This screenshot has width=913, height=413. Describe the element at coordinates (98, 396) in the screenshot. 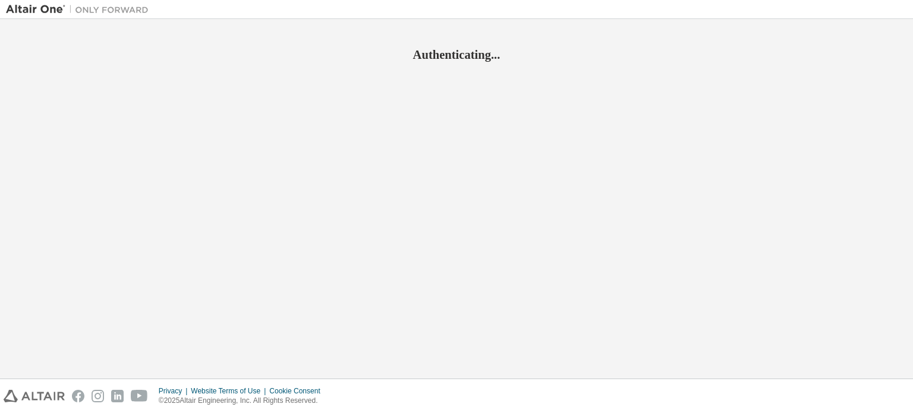

I see `img: instagram.svg` at that location.